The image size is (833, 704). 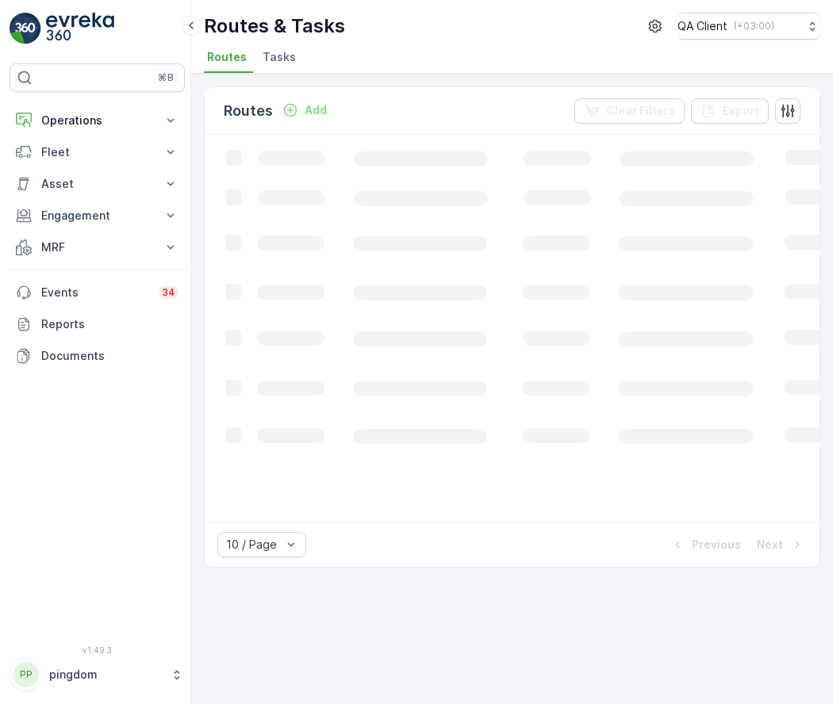 What do you see at coordinates (97, 216) in the screenshot?
I see `button: Engagement` at bounding box center [97, 216].